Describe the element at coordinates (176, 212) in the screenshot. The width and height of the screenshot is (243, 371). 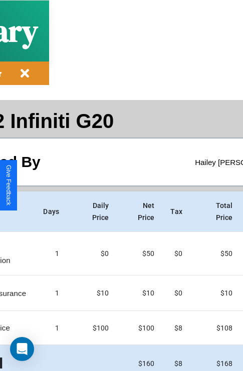
I see `th: Tax` at that location.